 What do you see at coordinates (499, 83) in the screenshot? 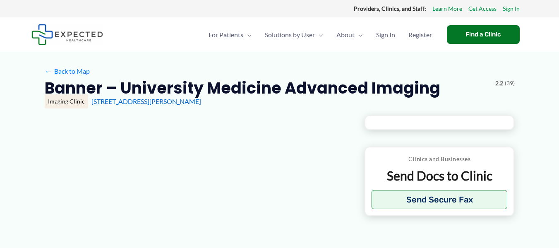
I see `span: 2.2` at bounding box center [499, 83].